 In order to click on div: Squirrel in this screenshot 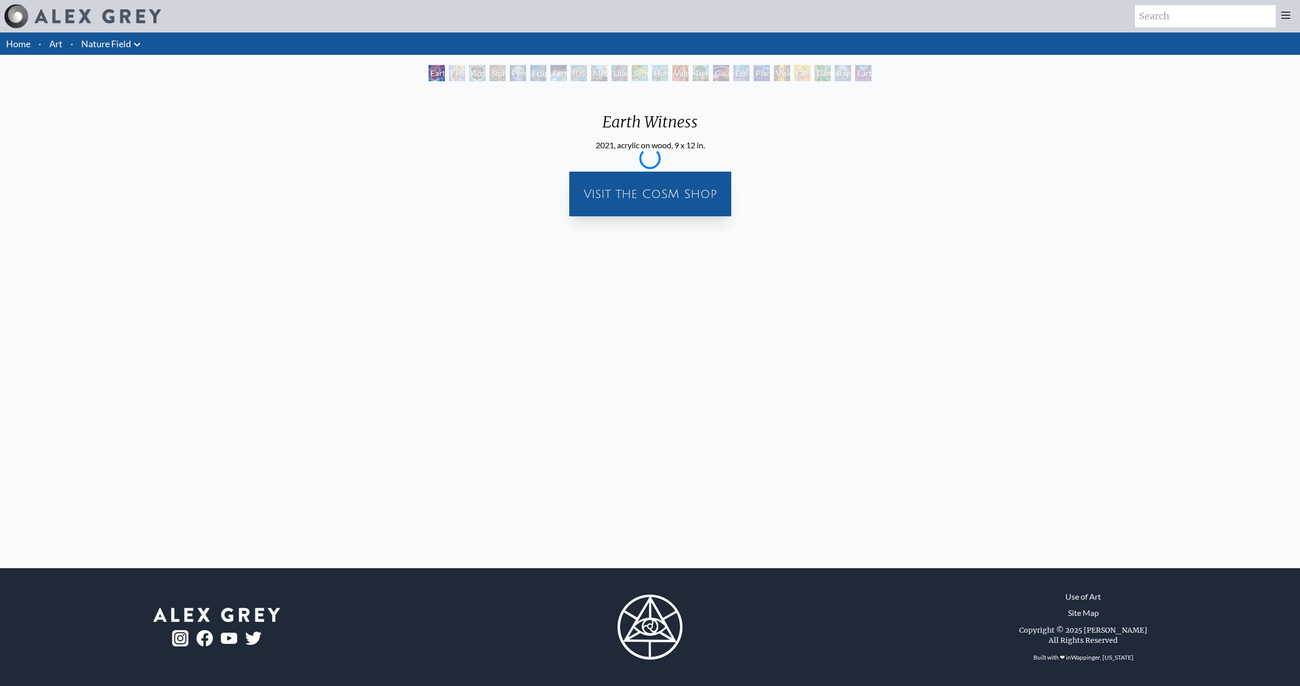, I will do `click(498, 73)`.